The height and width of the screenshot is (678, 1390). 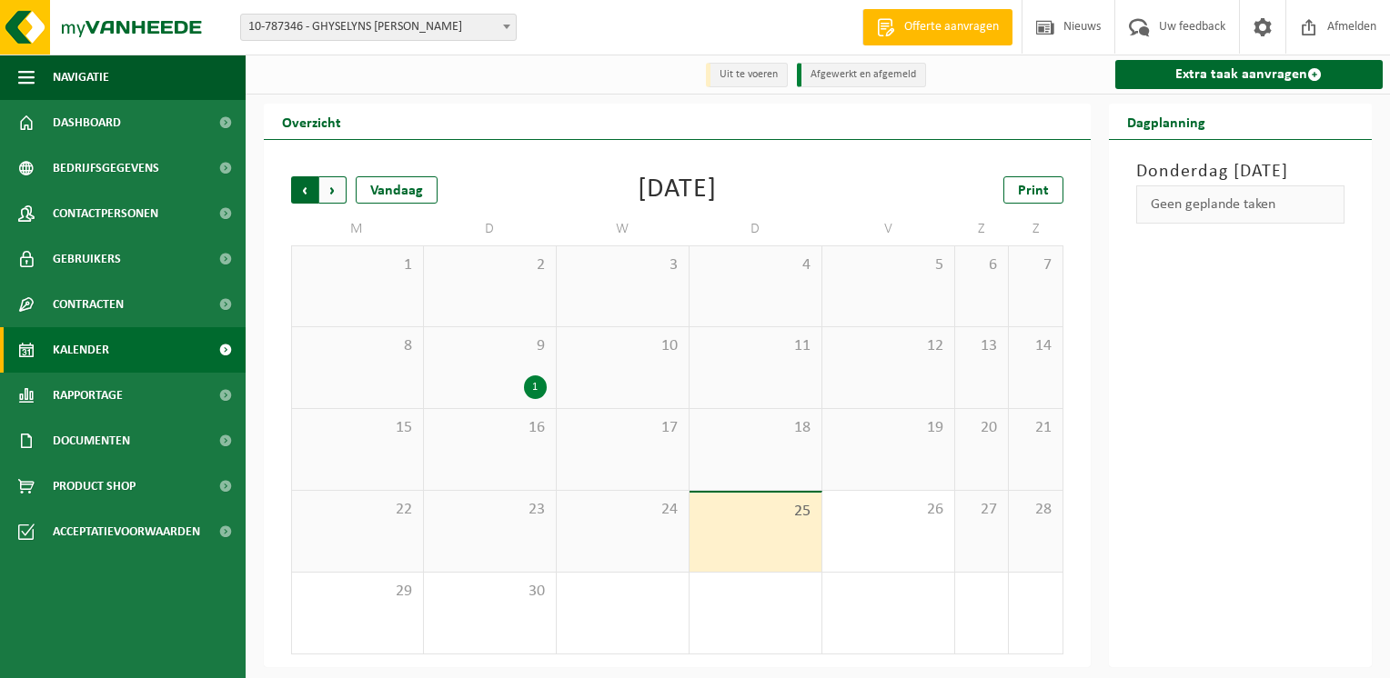 What do you see at coordinates (86, 259) in the screenshot?
I see `span: Gebruikers` at bounding box center [86, 259].